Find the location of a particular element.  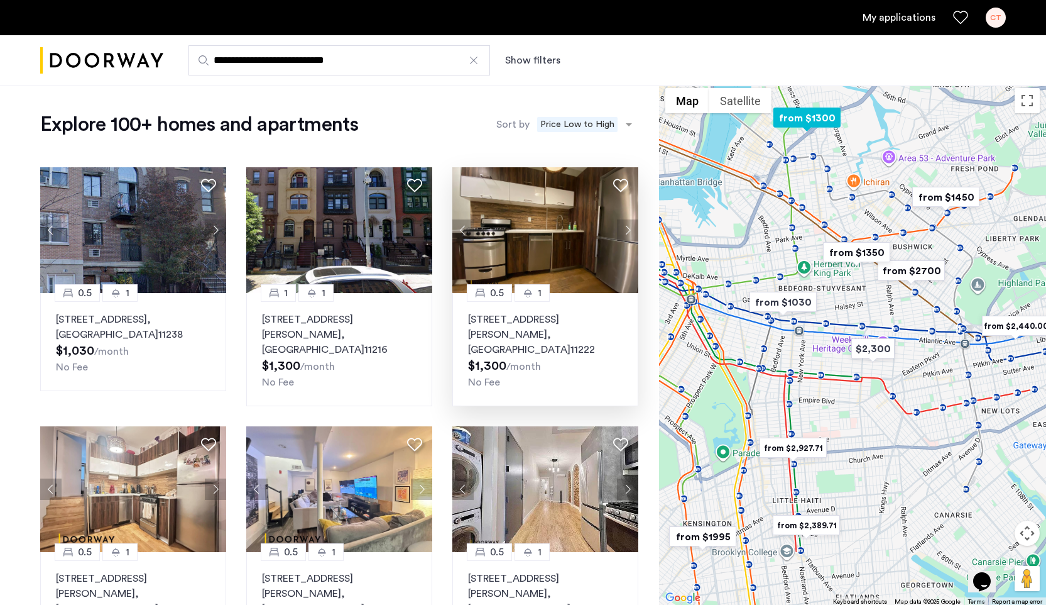

div: from $2,389.71 is located at coordinates (806, 525).